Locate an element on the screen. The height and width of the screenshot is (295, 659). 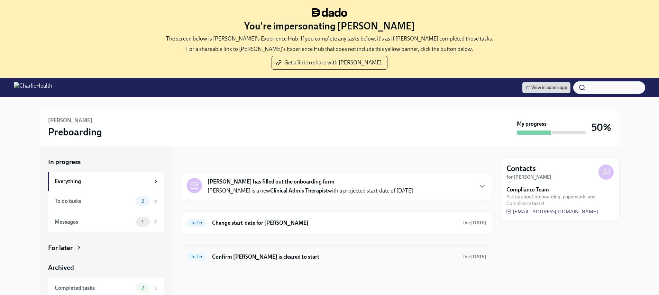
a: View in admin app is located at coordinates (546, 88).